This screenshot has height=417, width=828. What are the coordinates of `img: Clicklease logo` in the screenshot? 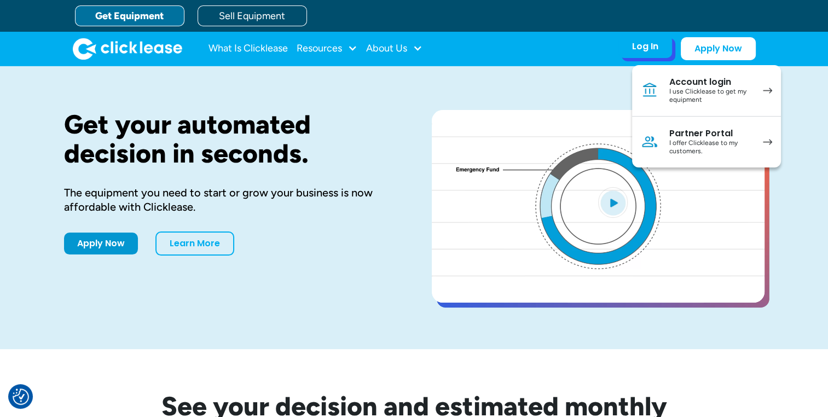 It's located at (128, 49).